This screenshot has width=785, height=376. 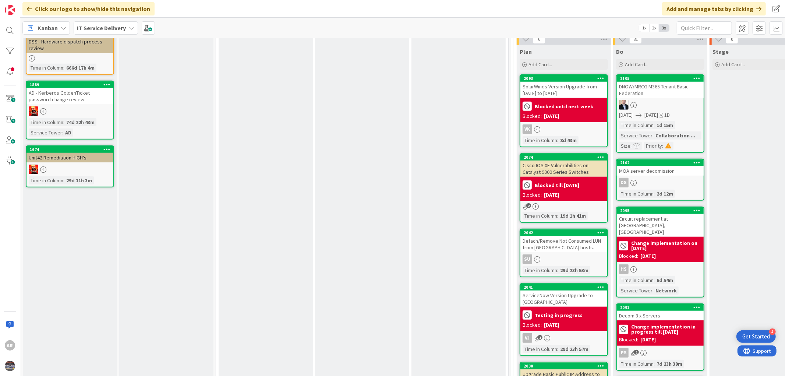 I want to click on span: 31, so click(x=636, y=39).